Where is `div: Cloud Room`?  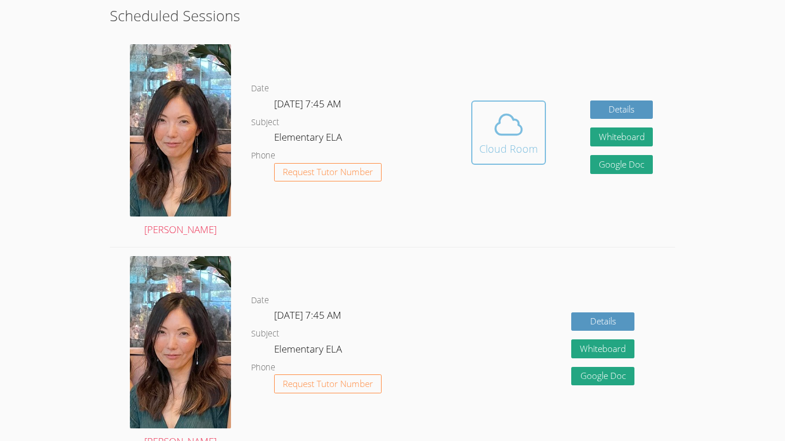 div: Cloud Room is located at coordinates (509, 149).